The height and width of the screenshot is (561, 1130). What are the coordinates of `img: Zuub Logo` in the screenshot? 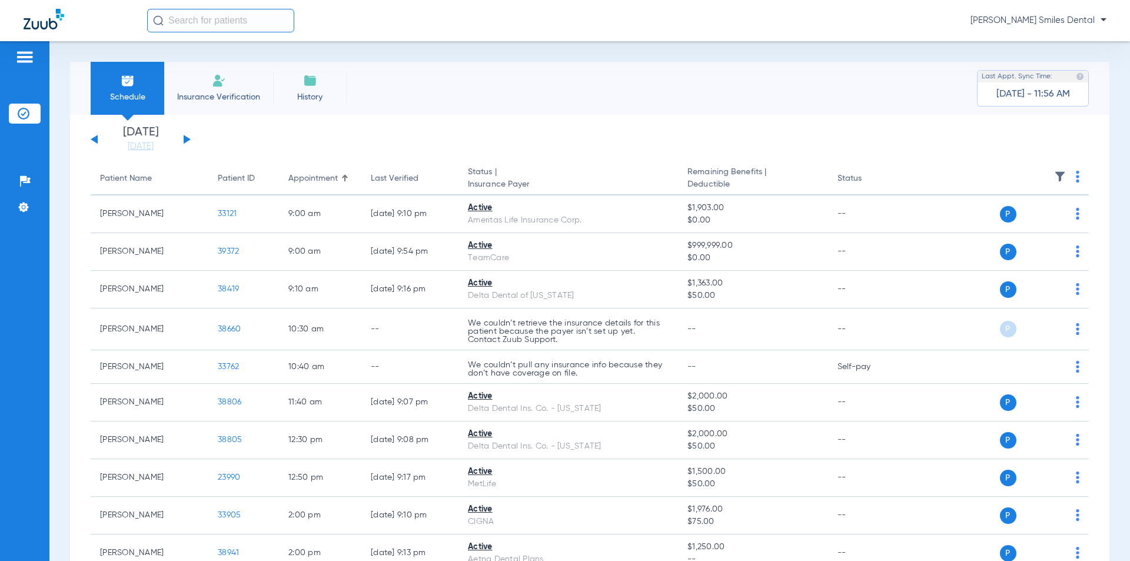 It's located at (44, 19).